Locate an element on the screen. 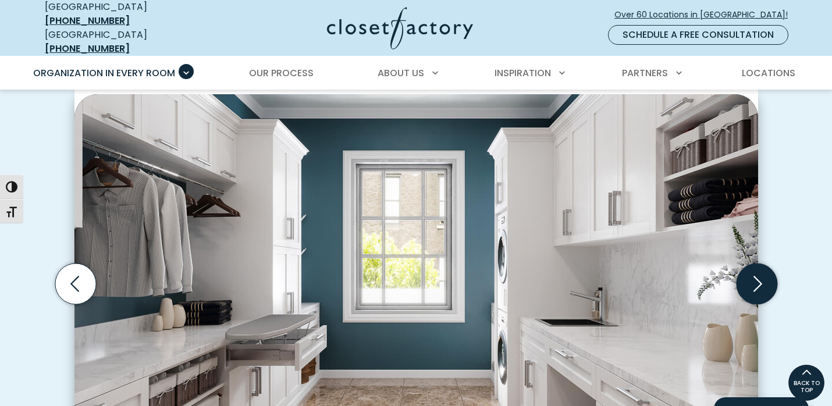 This screenshot has width=832, height=406. button: Next slide is located at coordinates (757, 284).